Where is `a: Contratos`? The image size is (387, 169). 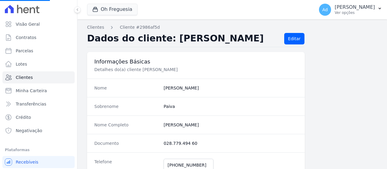
a: Contratos is located at coordinates (38, 37).